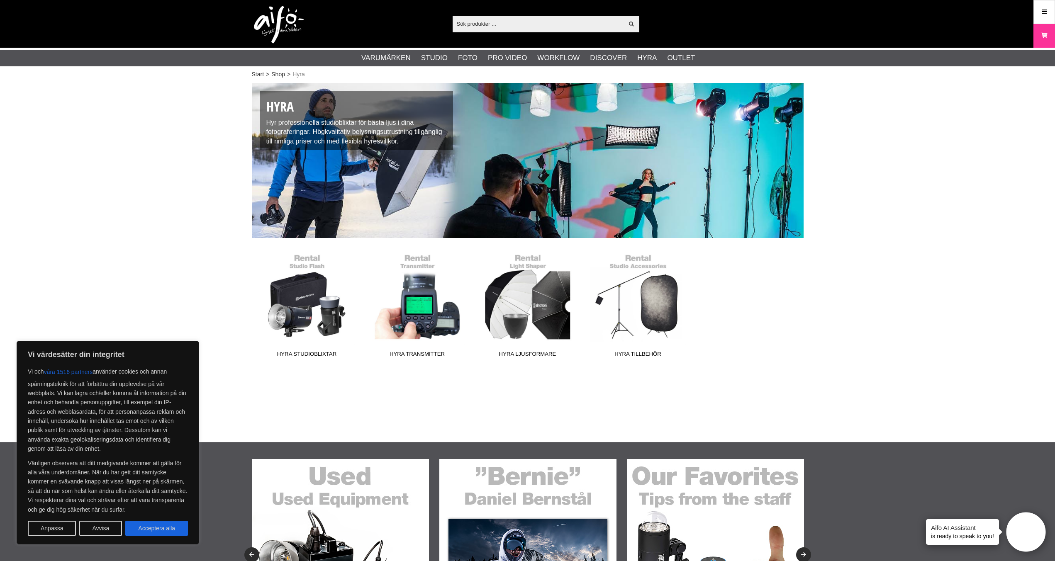 Image resolution: width=1055 pixels, height=561 pixels. Describe the element at coordinates (417, 305) in the screenshot. I see `a: Hyra Transmitter` at that location.